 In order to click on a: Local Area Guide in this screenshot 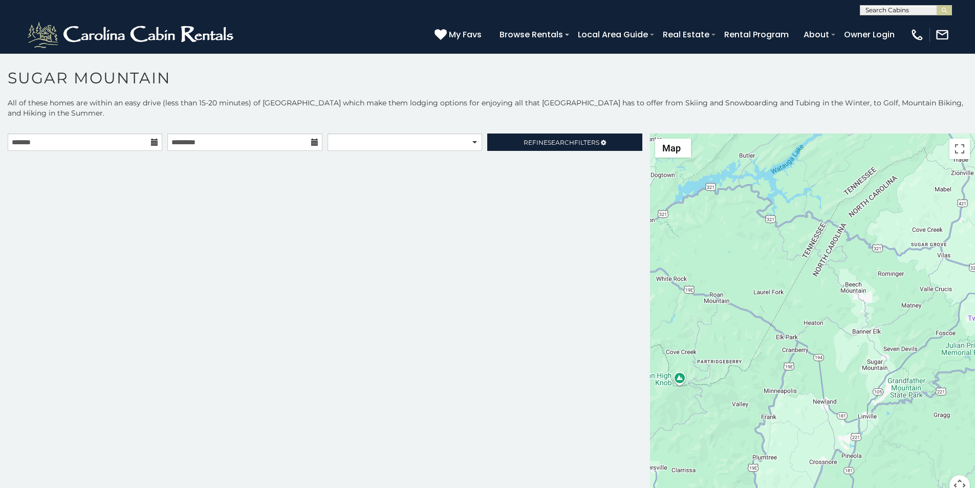, I will do `click(613, 34)`.